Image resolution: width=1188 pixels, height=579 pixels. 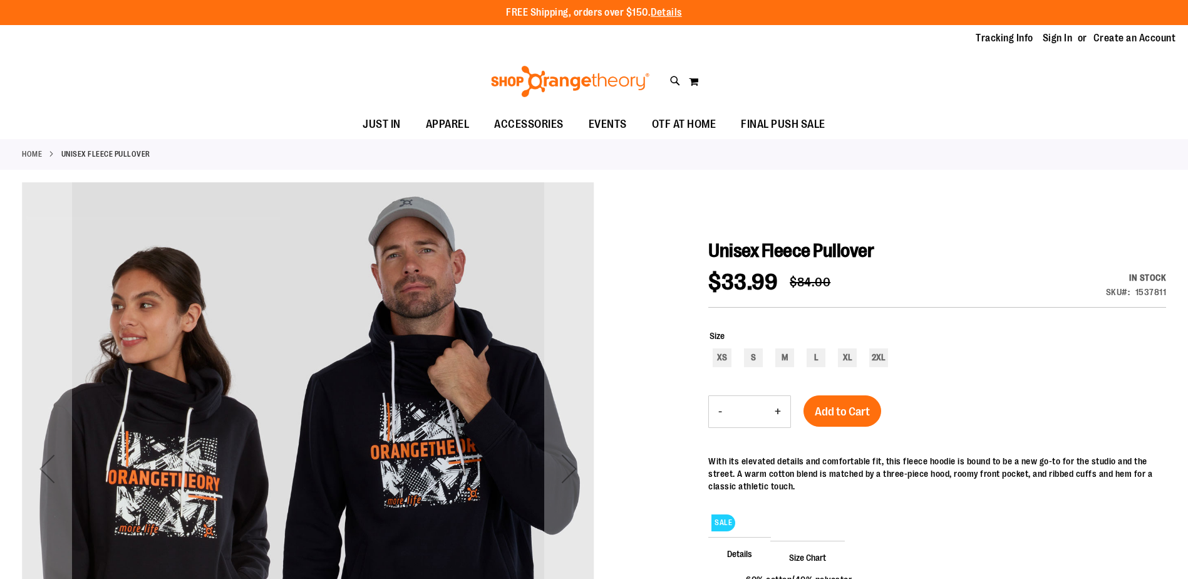 What do you see at coordinates (843, 411) in the screenshot?
I see `button: Add to Cart` at bounding box center [843, 411].